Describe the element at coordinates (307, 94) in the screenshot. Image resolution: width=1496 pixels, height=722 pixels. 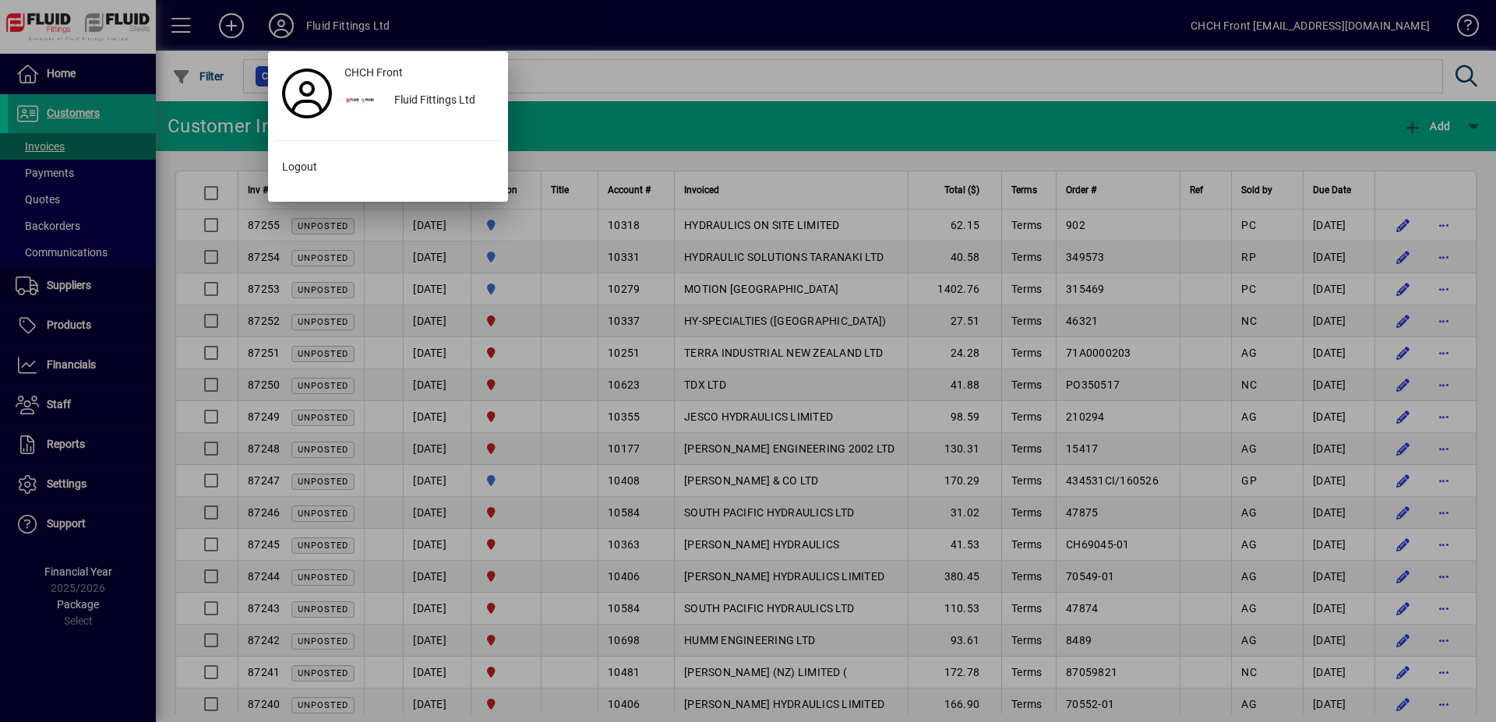
I see `a: Profile` at that location.